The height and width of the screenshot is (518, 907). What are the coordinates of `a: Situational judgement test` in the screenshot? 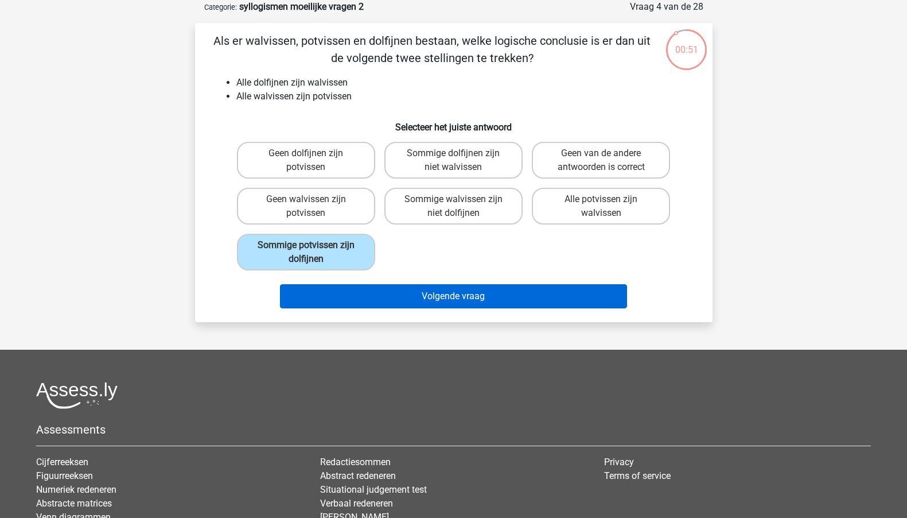 It's located at (374, 489).